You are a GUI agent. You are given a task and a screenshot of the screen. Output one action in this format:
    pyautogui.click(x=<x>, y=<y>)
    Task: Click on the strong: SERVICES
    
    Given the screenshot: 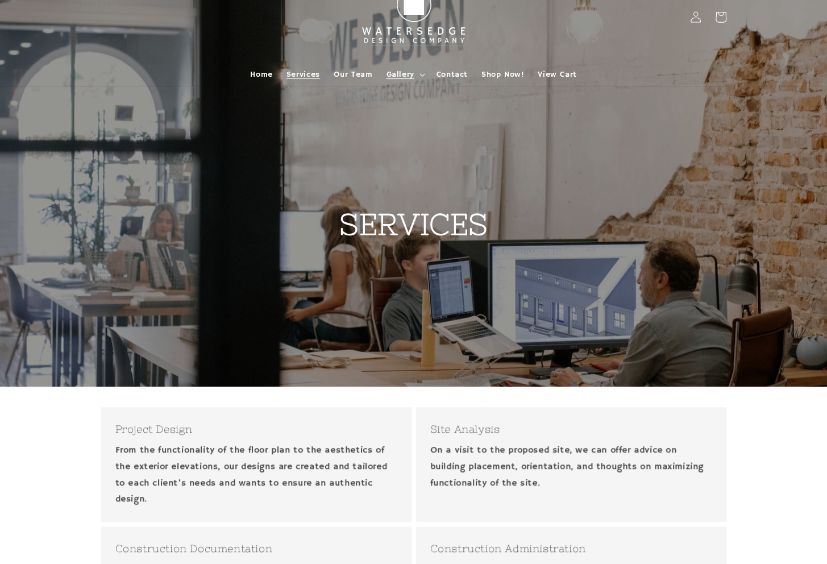 What is the action you would take?
    pyautogui.click(x=414, y=224)
    